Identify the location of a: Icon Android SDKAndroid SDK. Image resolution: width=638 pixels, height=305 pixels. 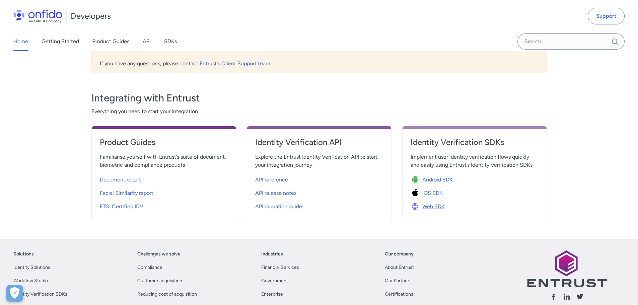
(474, 178).